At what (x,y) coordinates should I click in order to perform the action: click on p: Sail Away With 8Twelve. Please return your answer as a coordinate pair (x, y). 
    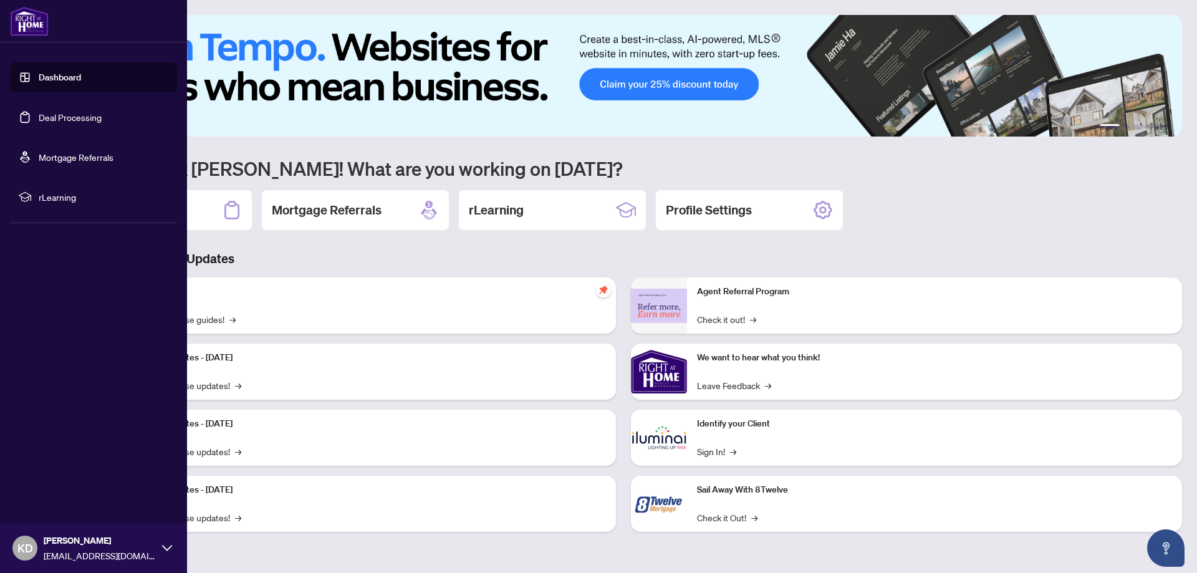
    Looking at the image, I should click on (934, 490).